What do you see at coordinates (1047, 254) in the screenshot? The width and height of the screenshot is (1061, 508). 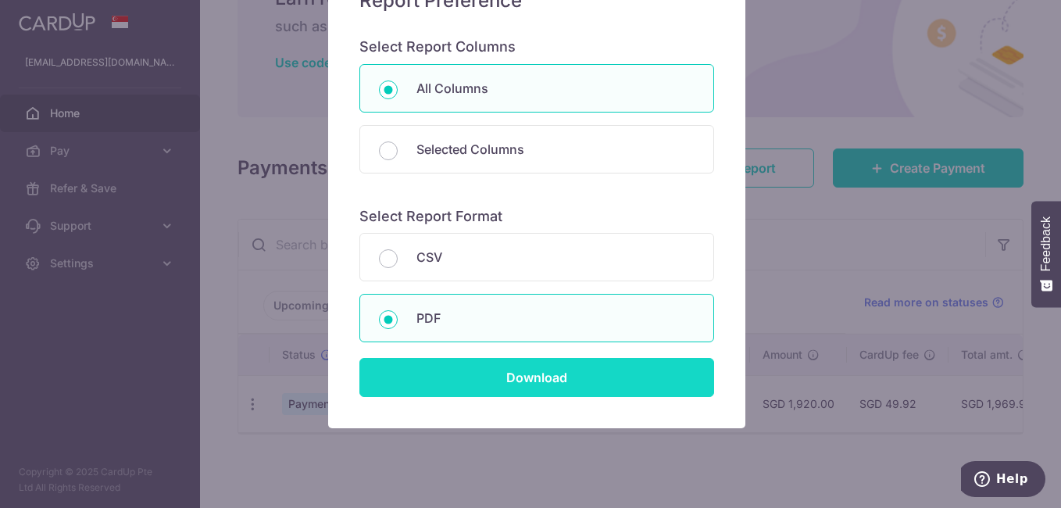 I see `button: Feedback - Show survey` at bounding box center [1047, 254].